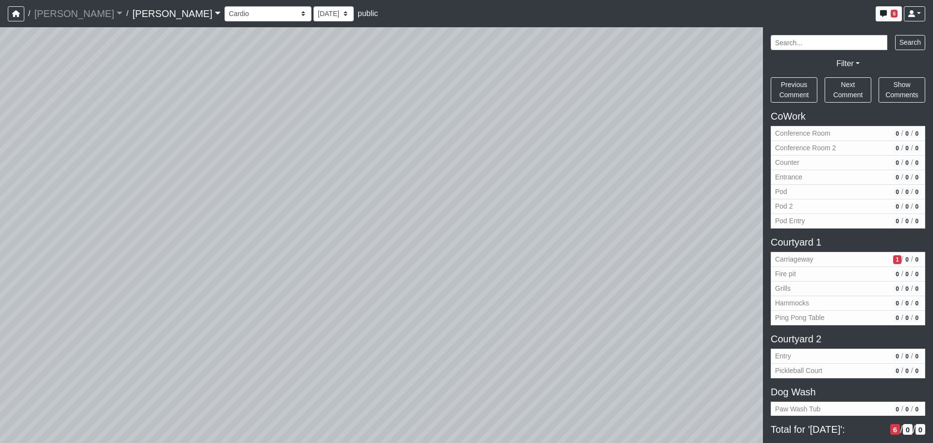 The width and height of the screenshot is (933, 443). I want to click on h5: CoWork, so click(848, 116).